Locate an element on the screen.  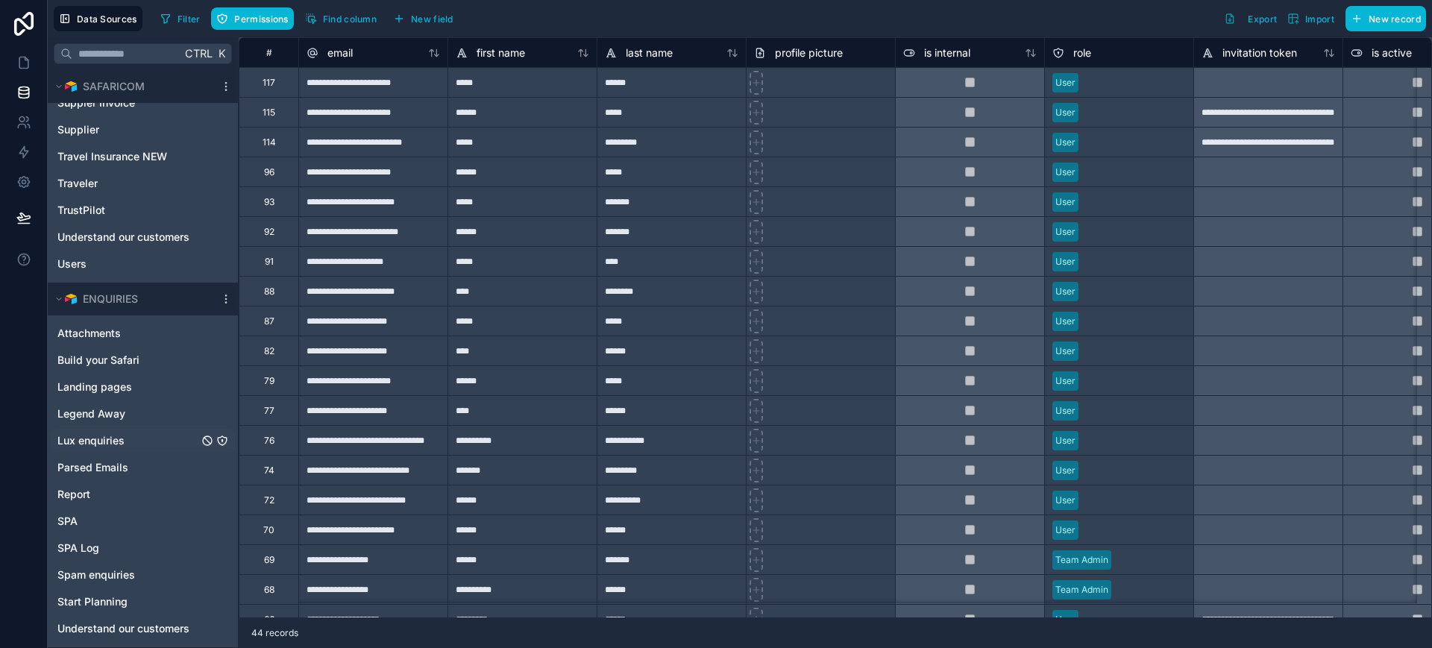
span: last name is located at coordinates (649, 53).